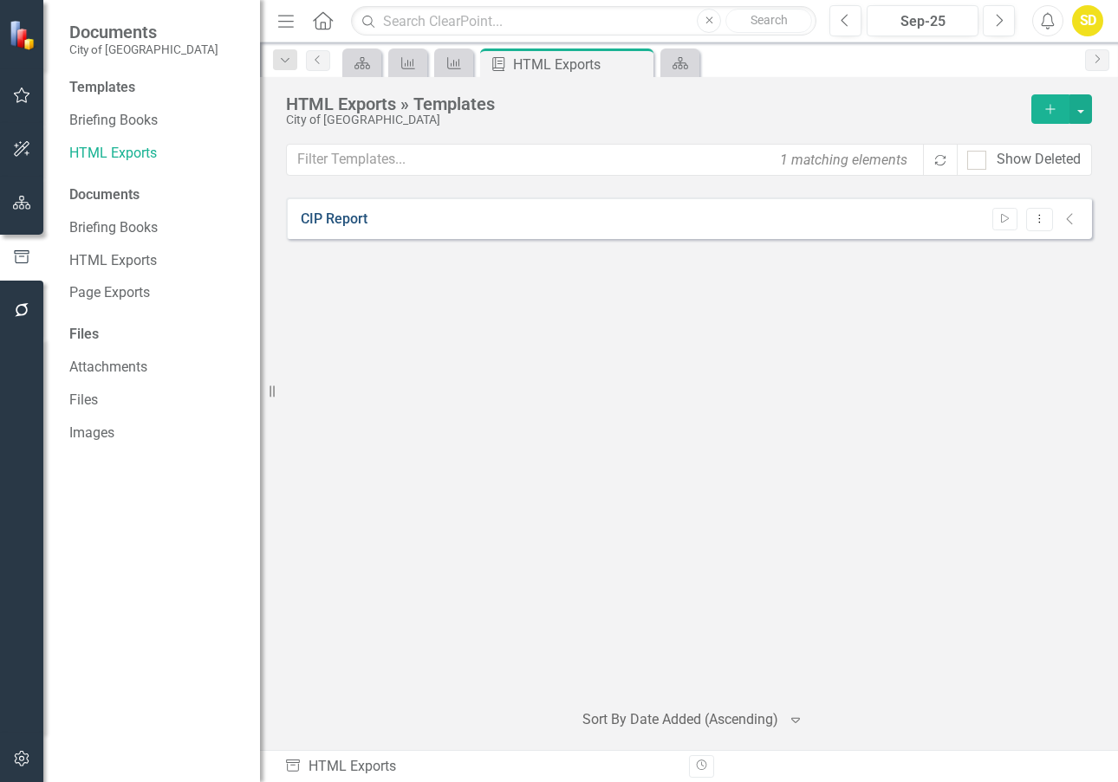 The height and width of the screenshot is (782, 1118). Describe the element at coordinates (1038, 159) in the screenshot. I see `div: Show Deleted` at that location.